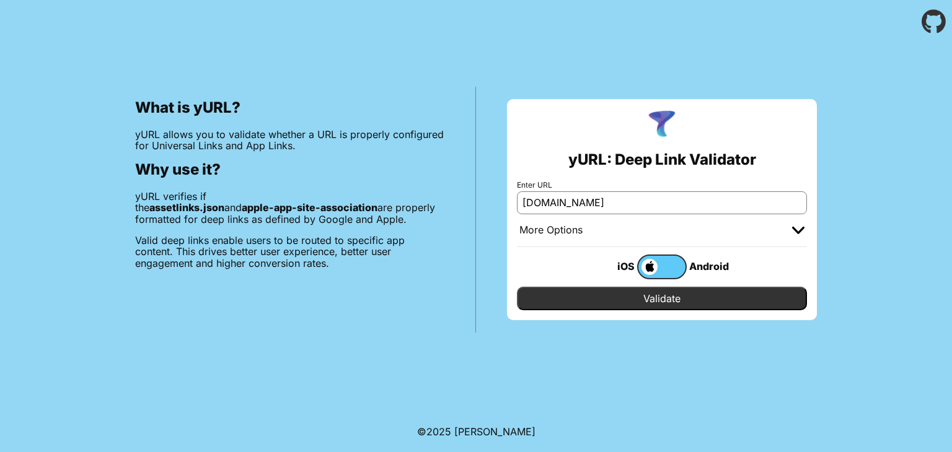  What do you see at coordinates (662, 185) in the screenshot?
I see `label: Enter URL` at bounding box center [662, 185].